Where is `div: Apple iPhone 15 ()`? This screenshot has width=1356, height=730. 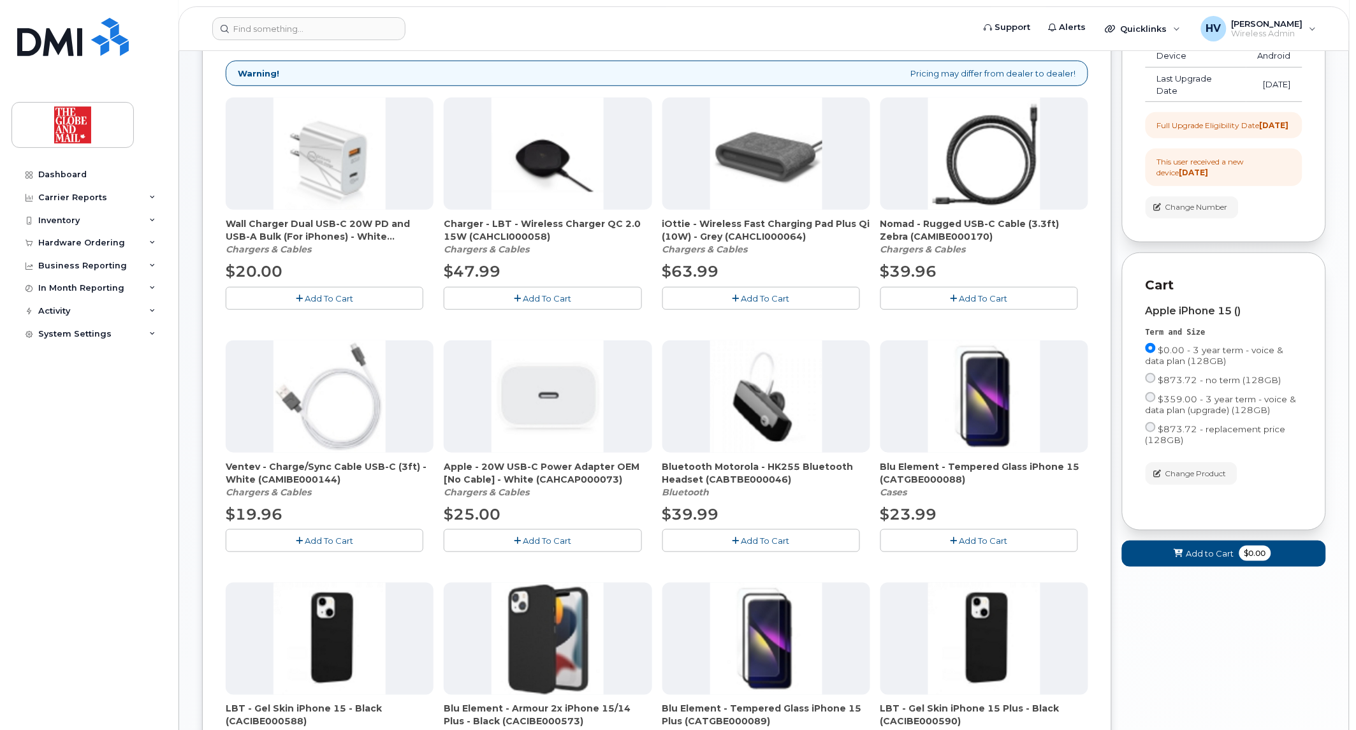
div: Apple iPhone 15 () is located at coordinates (1224, 311).